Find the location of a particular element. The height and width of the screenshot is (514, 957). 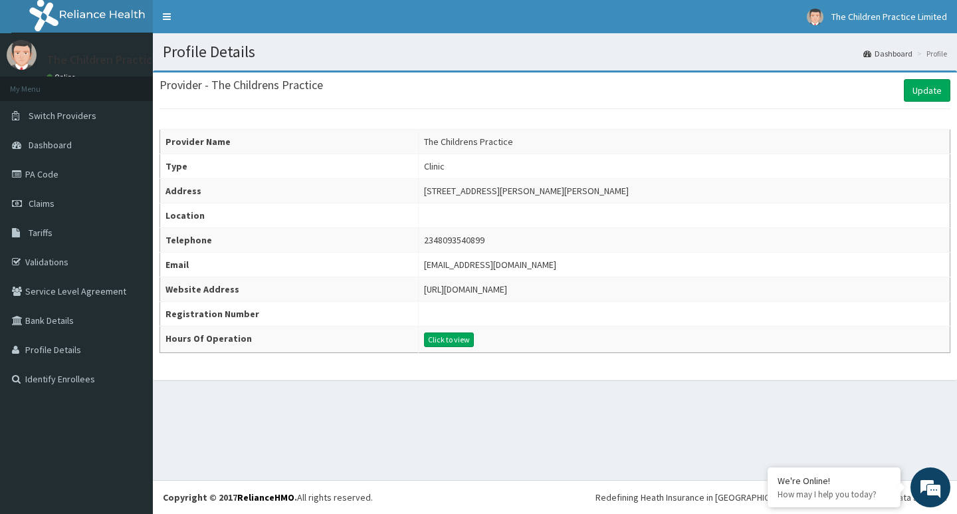

th: Registration Number is located at coordinates (289, 314).